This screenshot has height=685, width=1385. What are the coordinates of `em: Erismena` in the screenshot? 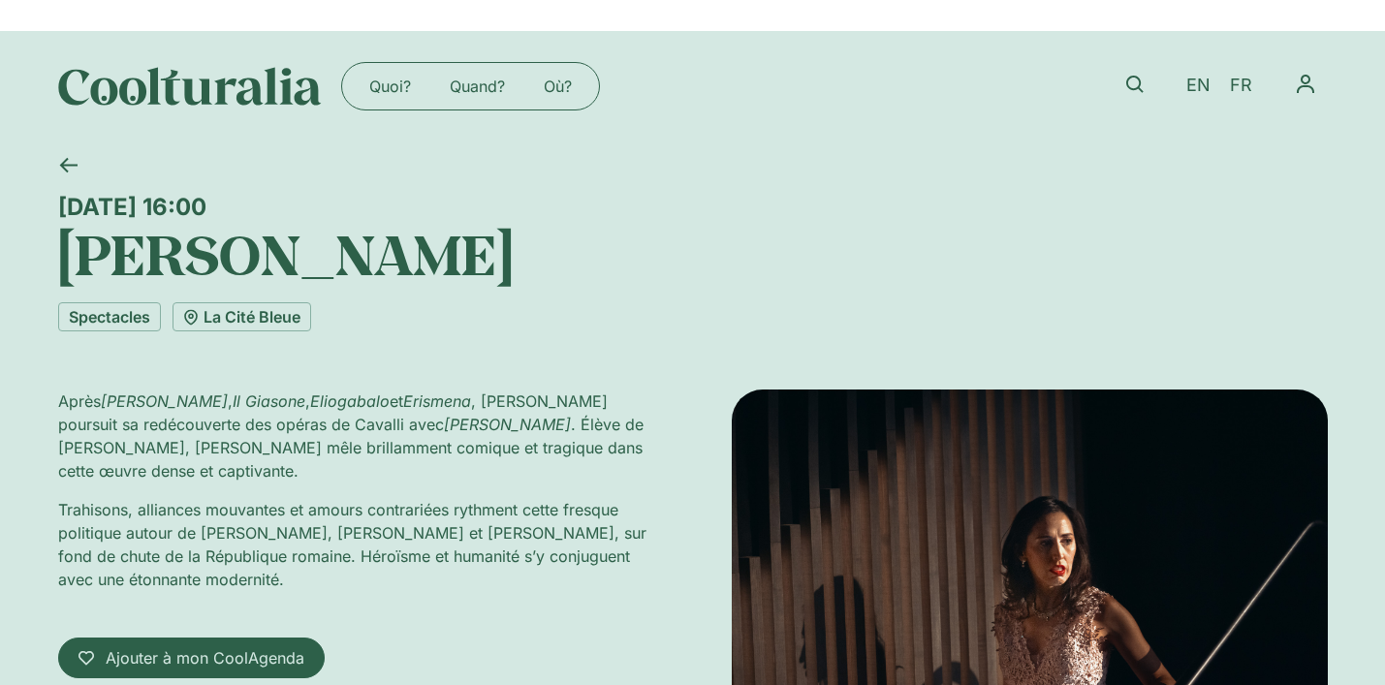 It's located at (437, 401).